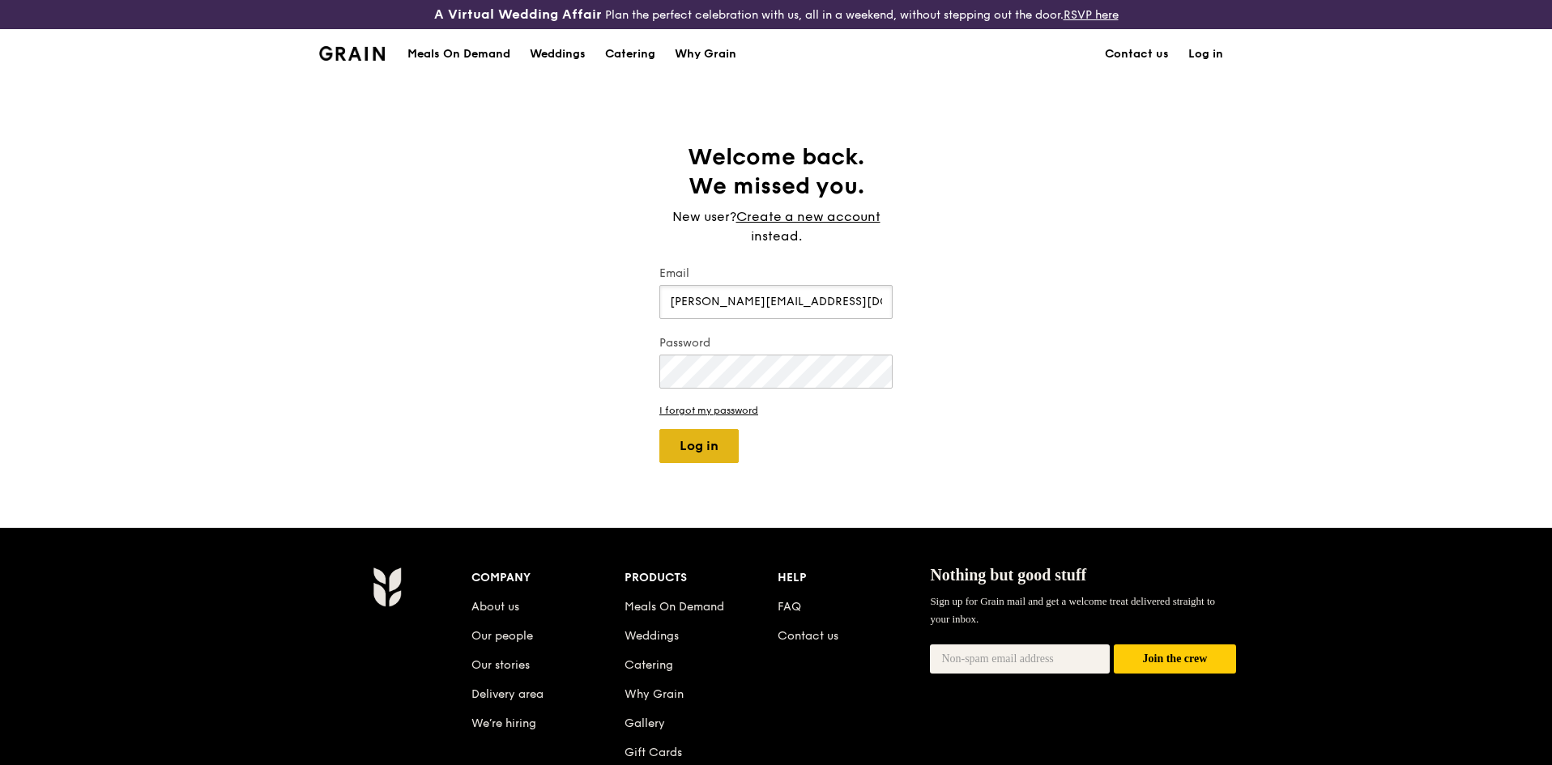  I want to click on span: instead., so click(776, 236).